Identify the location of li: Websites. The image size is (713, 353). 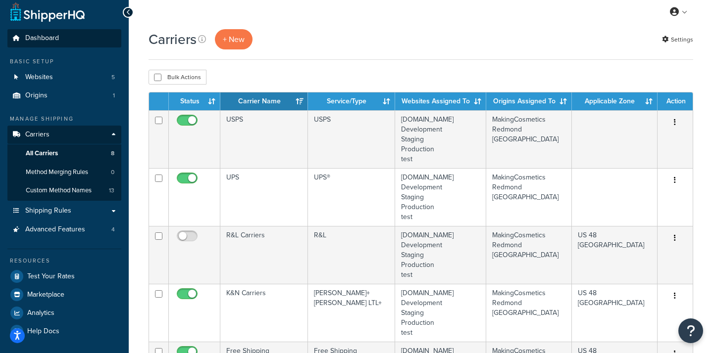
(64, 77).